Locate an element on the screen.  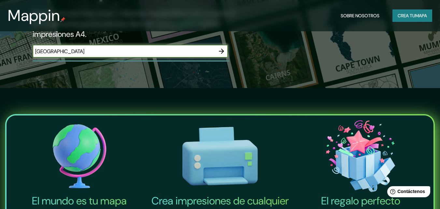
button: Sobre nosotros is located at coordinates (360, 16).